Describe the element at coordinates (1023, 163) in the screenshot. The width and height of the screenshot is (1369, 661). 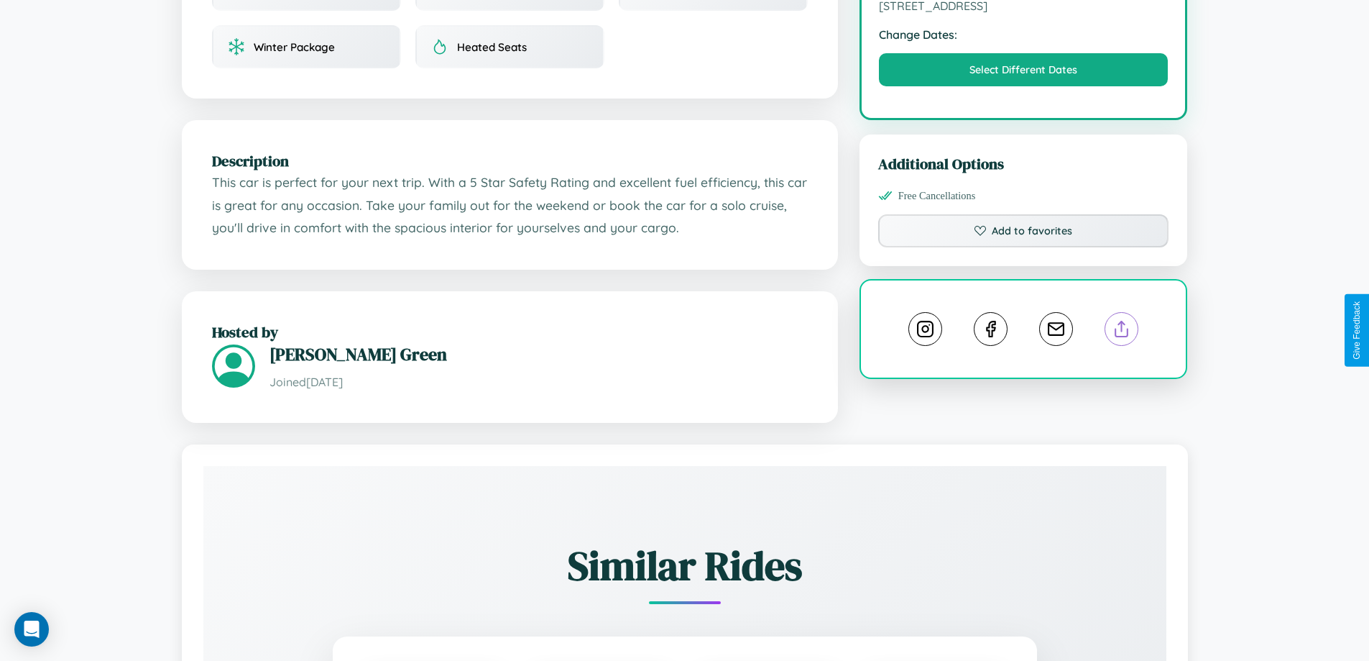
I see `h3: Additional Options` at that location.